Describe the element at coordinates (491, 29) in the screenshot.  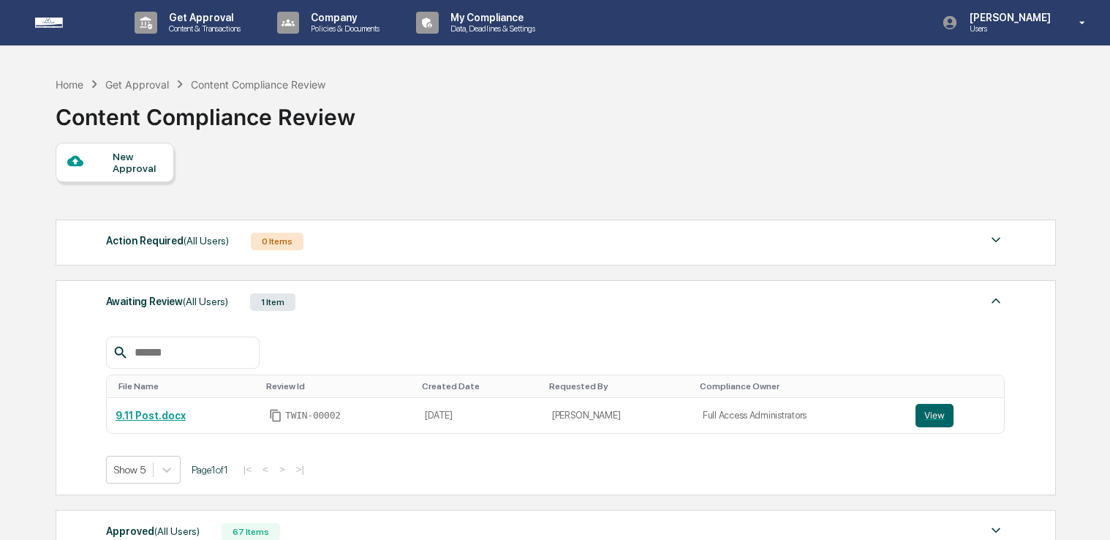
I see `p: Data, Deadlines & Settings` at that location.